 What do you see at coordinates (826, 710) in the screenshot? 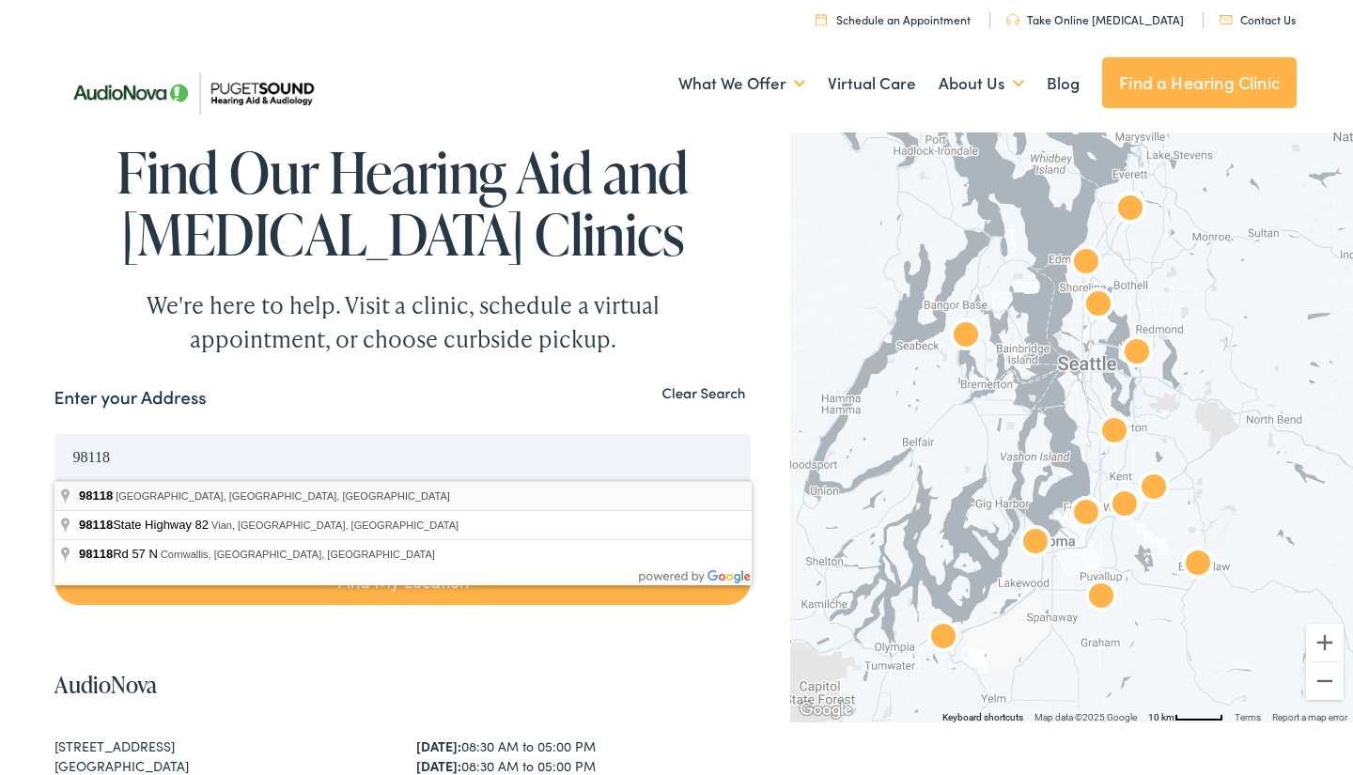
I see `a: Open this area in Google Maps (opens a new window)` at bounding box center [826, 710].